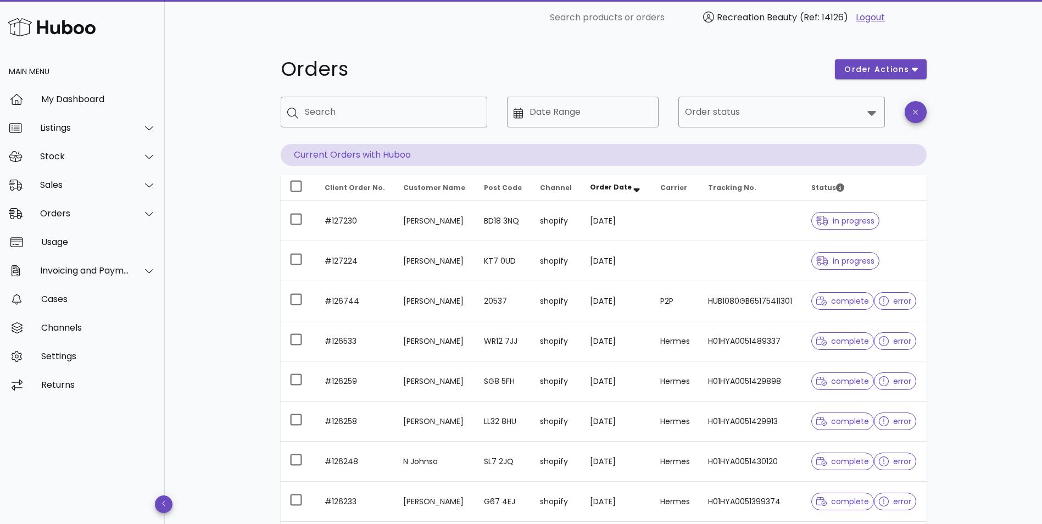 The image size is (1042, 524). What do you see at coordinates (98, 384) in the screenshot?
I see `div: Returns` at bounding box center [98, 384].